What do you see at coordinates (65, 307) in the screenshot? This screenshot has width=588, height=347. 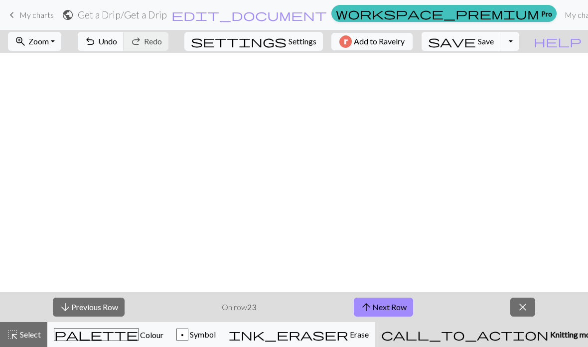 I see `span: arrow_downward` at bounding box center [65, 307].